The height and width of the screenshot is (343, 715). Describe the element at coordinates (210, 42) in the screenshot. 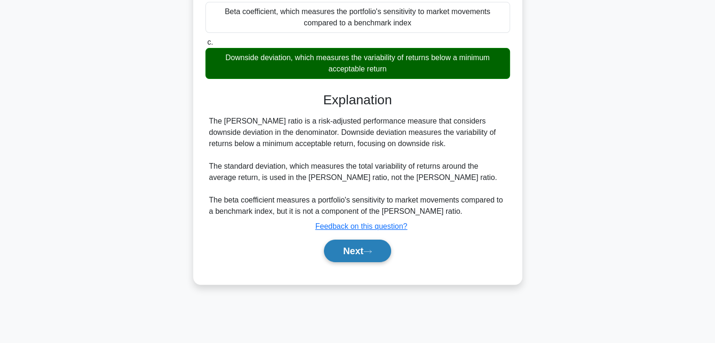

I see `span: c.` at that location.